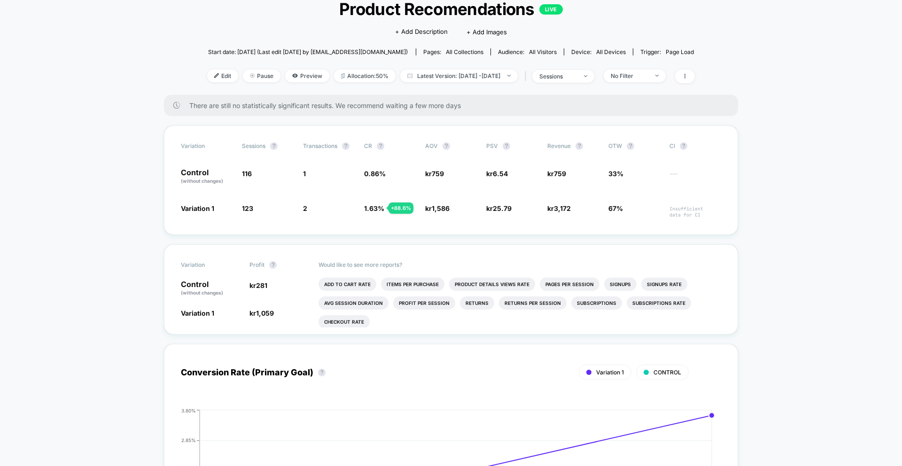 The height and width of the screenshot is (466, 902). I want to click on li: Signups, so click(620, 284).